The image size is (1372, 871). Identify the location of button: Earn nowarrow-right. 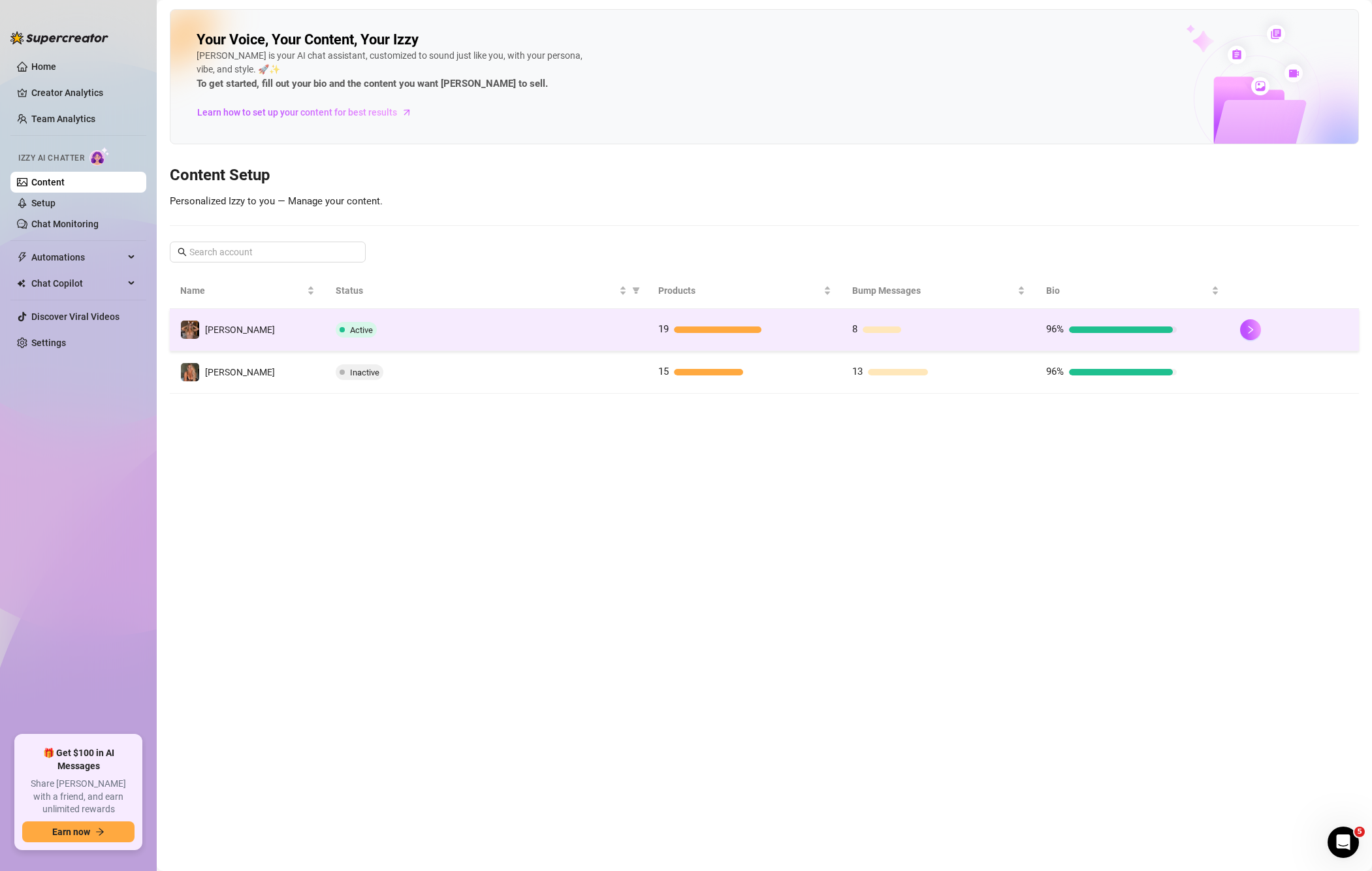
(78, 831).